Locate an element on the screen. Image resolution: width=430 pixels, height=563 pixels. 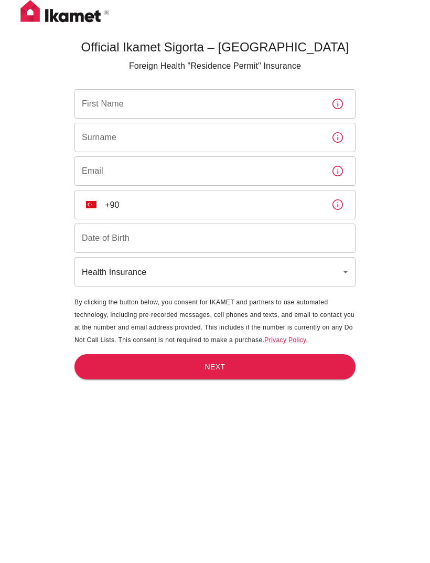
div: Health Insurance is located at coordinates (215, 272).